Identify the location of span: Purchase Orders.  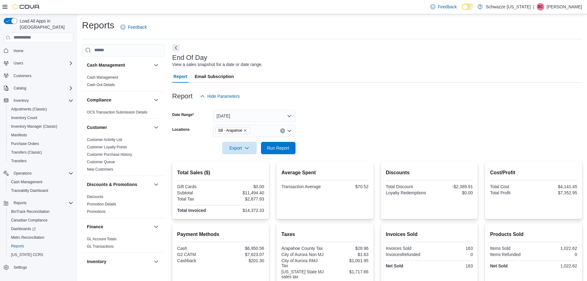
(25, 144).